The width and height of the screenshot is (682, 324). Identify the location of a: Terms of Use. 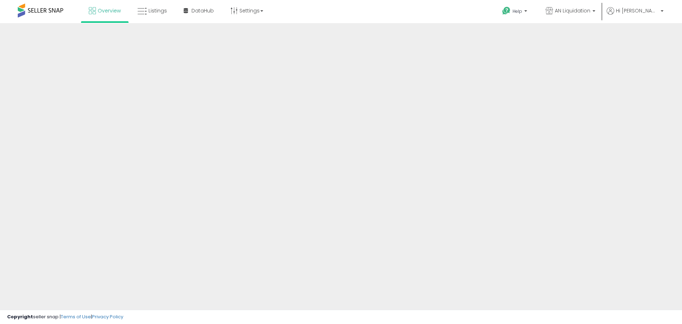
(76, 316).